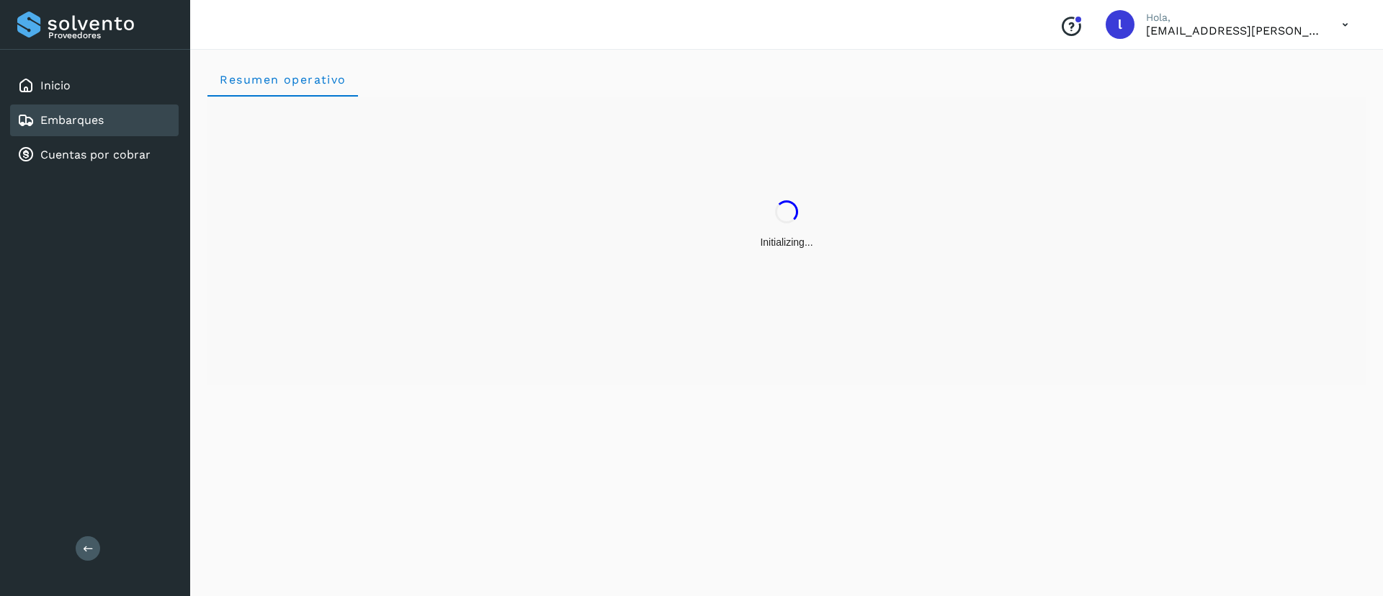  I want to click on div: Embarques, so click(94, 120).